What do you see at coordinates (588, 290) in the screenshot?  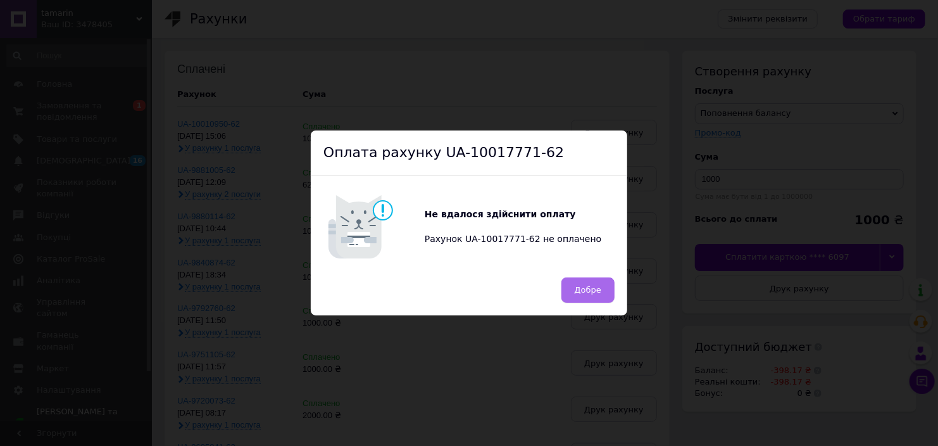 I see `button: Добре` at bounding box center [588, 290].